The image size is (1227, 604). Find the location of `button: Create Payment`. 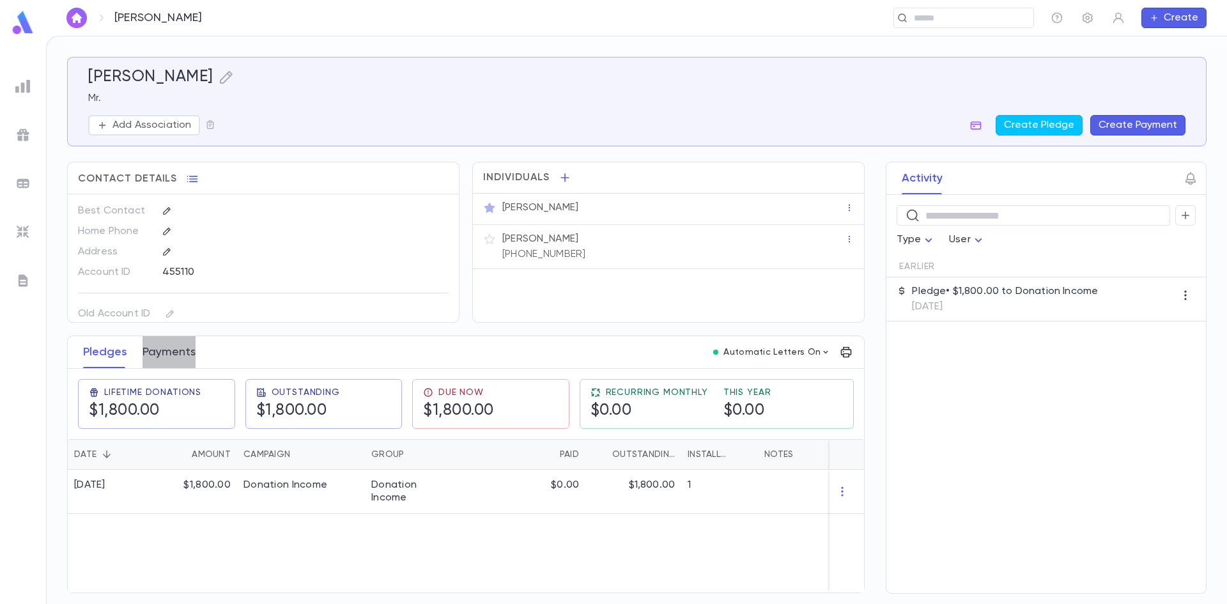

button: Create Payment is located at coordinates (1138, 125).